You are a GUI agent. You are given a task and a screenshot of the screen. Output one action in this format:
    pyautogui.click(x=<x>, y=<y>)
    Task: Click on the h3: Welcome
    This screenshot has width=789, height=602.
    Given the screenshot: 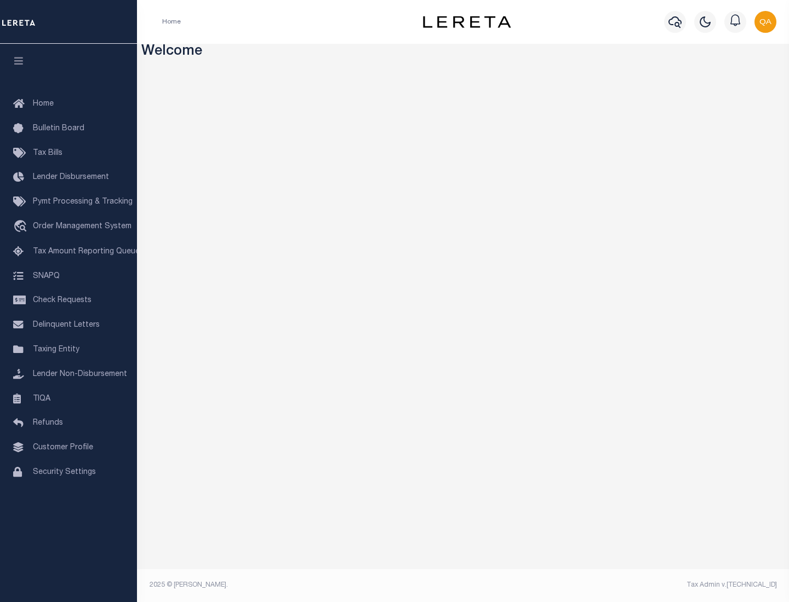 What is the action you would take?
    pyautogui.click(x=463, y=52)
    